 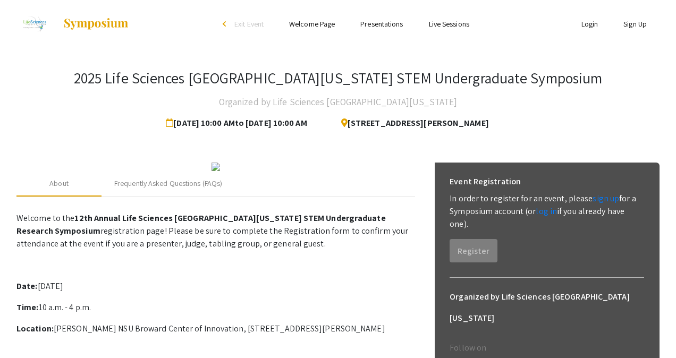 What do you see at coordinates (216, 231) in the screenshot?
I see `p: Welcome to the registration page! Please be sure to complete the Registration form to confirm you...` at bounding box center [216, 231].